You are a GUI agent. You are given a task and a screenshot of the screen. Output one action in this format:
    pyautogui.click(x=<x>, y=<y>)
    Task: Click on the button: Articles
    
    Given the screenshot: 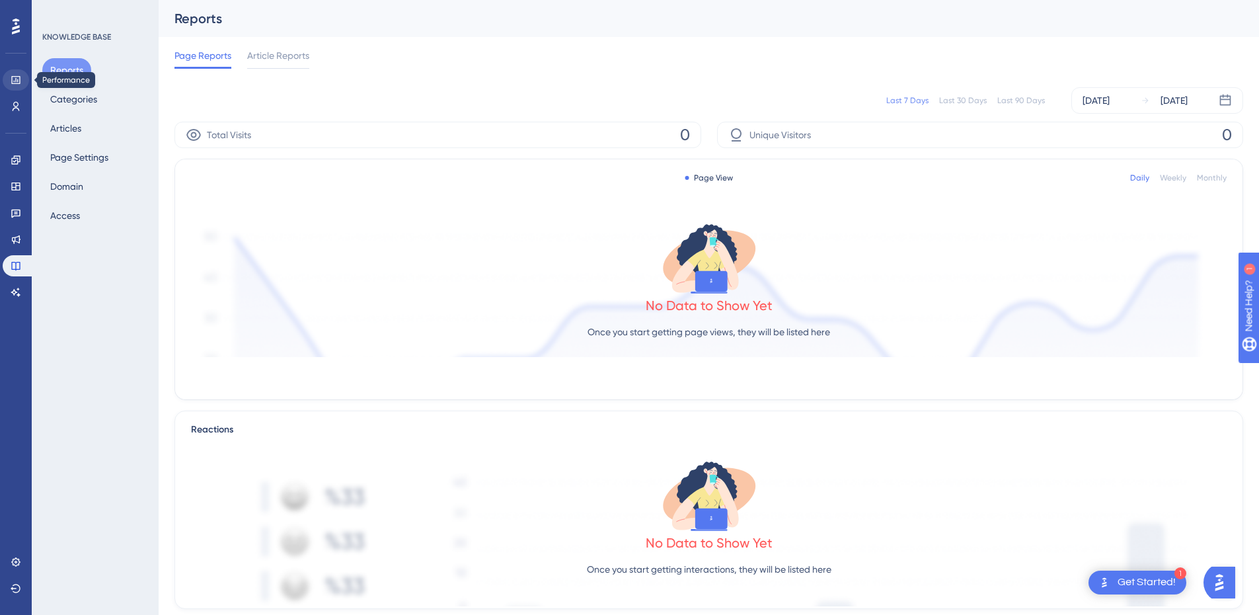 What is the action you would take?
    pyautogui.click(x=65, y=128)
    